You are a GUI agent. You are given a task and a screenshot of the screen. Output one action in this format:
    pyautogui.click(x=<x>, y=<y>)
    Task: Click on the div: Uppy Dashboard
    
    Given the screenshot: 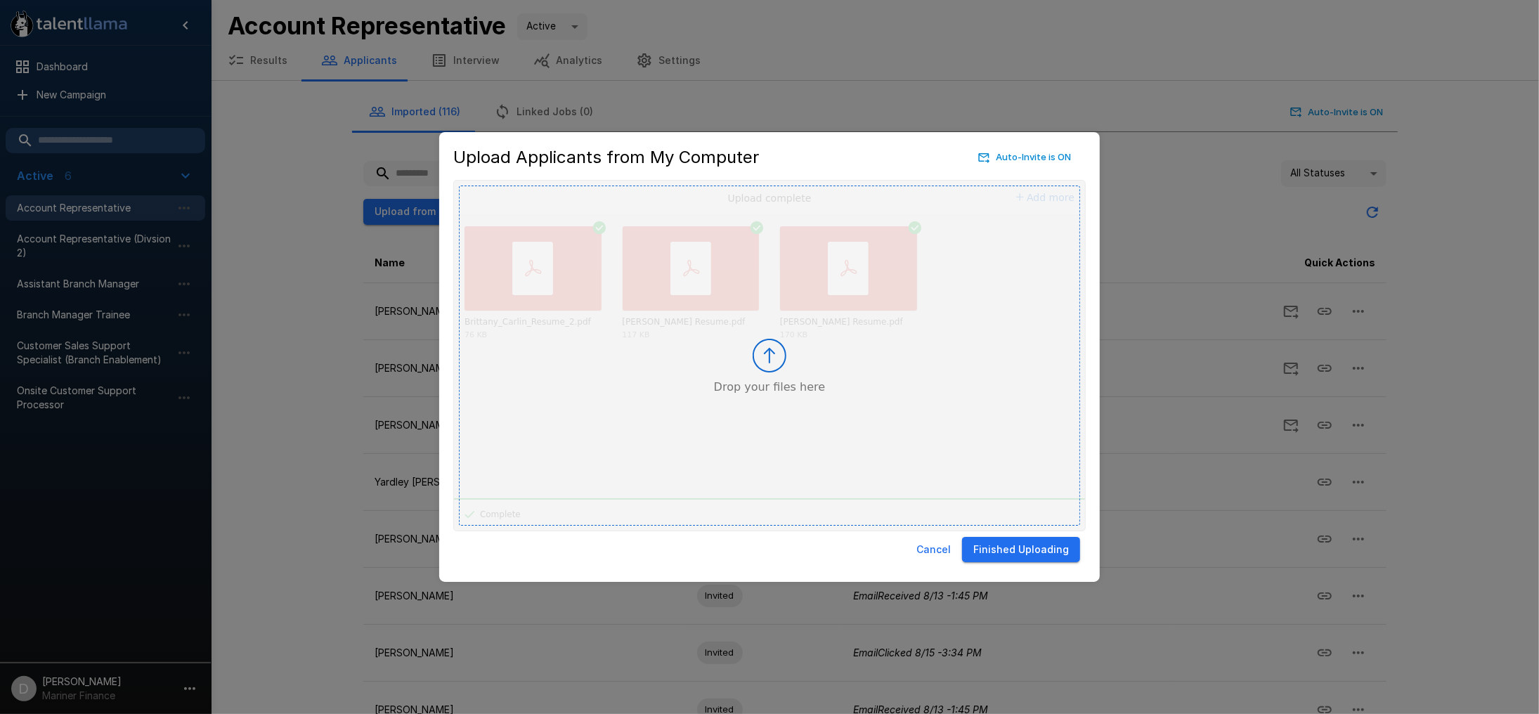 What is the action you would take?
    pyautogui.click(x=770, y=356)
    